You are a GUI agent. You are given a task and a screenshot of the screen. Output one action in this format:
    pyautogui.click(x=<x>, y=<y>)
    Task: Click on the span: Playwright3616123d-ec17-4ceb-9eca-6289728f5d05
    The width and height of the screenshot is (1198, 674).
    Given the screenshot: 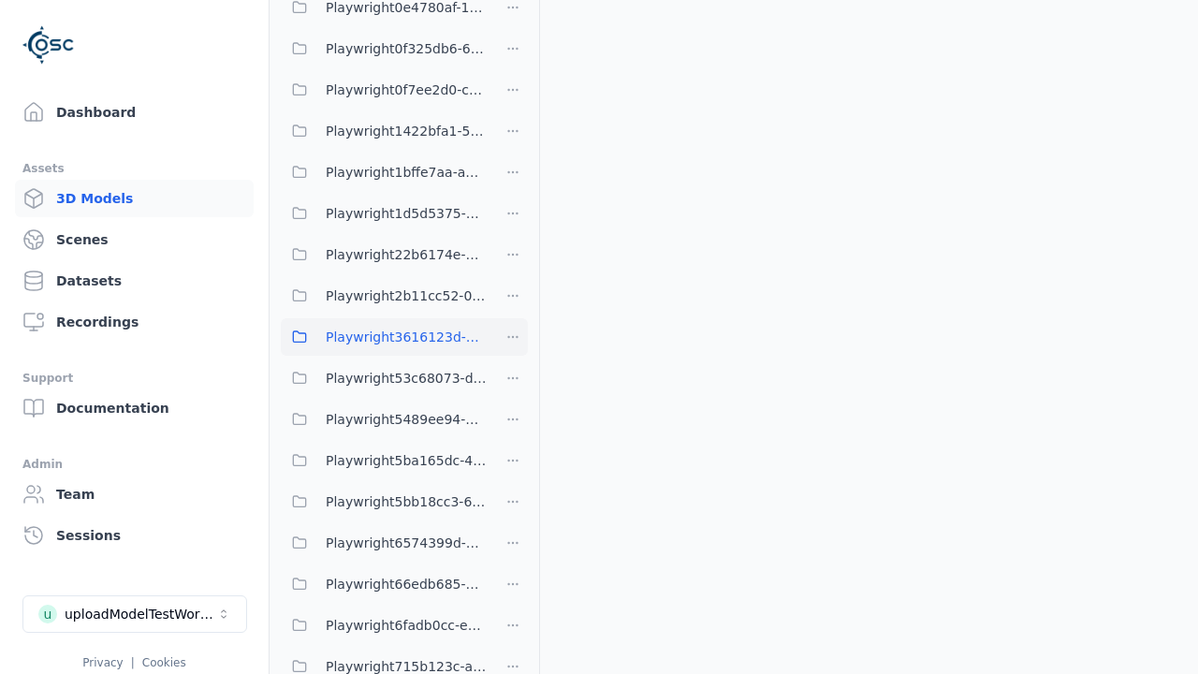 What is the action you would take?
    pyautogui.click(x=406, y=337)
    